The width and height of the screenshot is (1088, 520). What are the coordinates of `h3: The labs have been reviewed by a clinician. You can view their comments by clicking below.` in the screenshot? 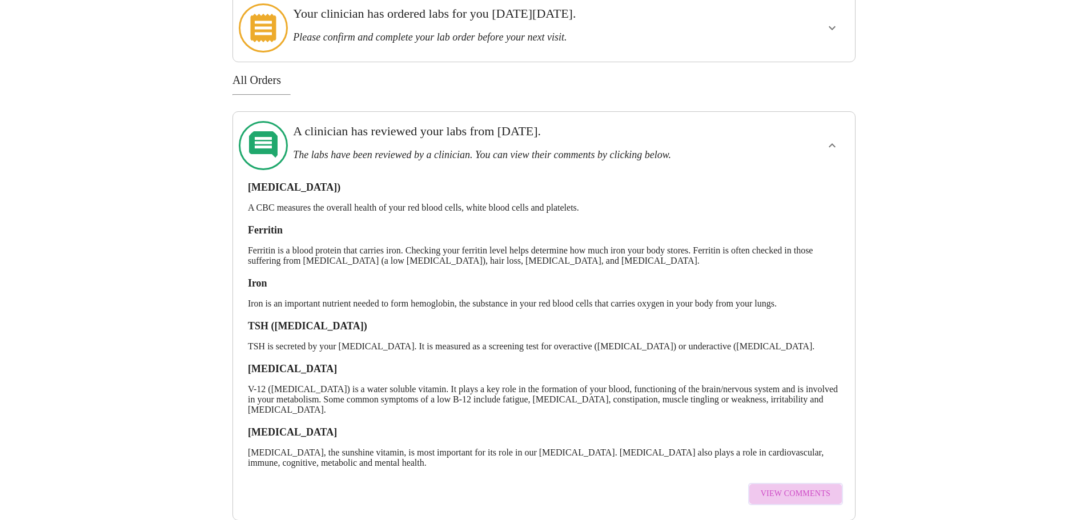 It's located at (514, 155).